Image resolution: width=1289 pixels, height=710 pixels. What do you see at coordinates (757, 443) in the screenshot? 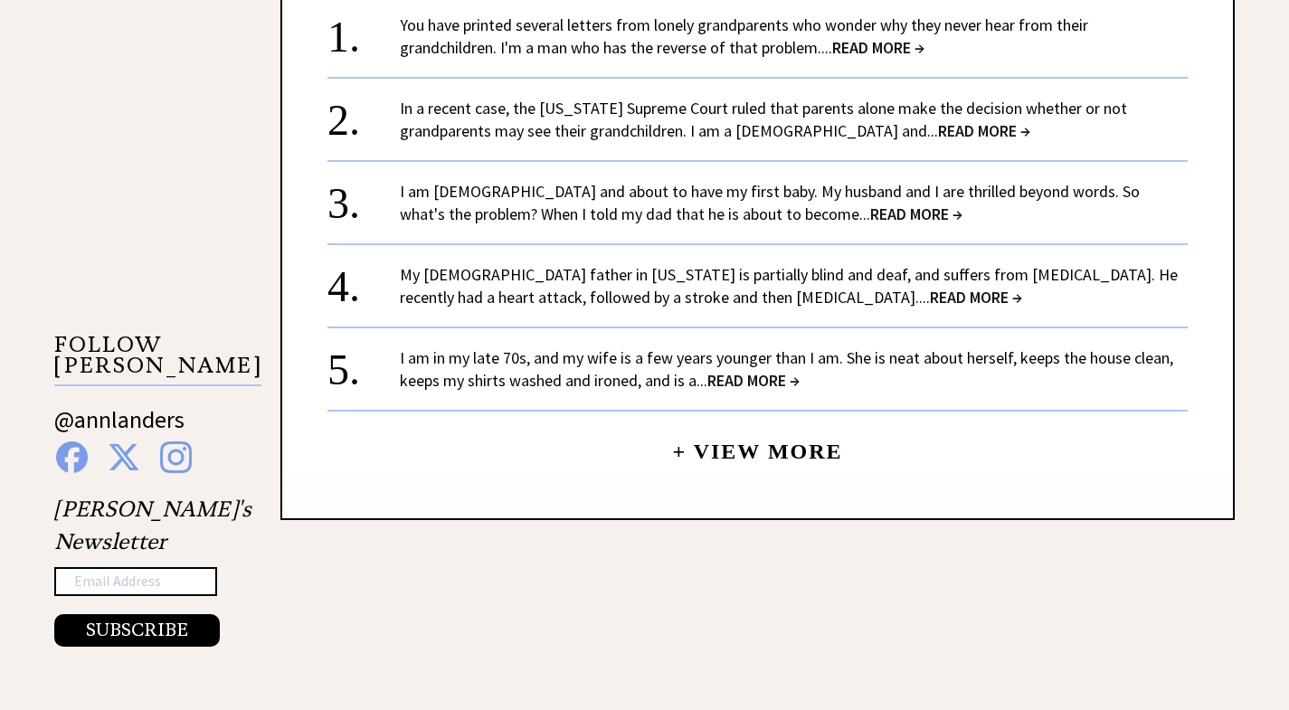
I see `a: + View More` at bounding box center [757, 443].